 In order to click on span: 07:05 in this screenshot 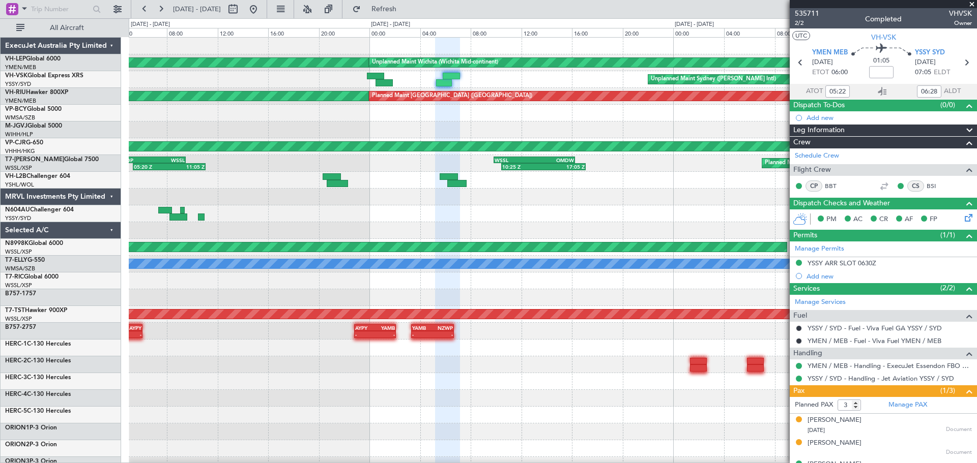, I will do `click(923, 73)`.